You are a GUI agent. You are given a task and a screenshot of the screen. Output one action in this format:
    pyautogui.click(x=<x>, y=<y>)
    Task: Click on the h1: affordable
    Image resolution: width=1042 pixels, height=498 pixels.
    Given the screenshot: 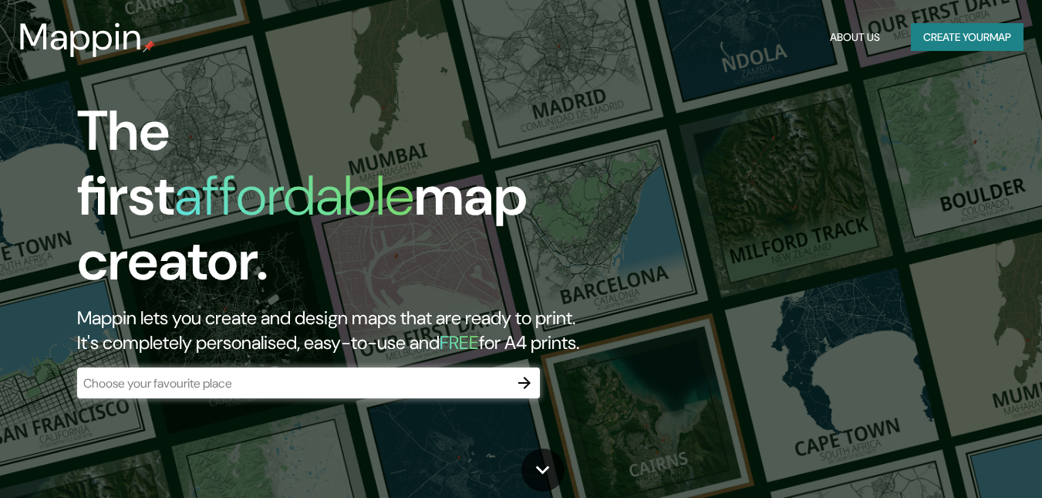 What is the action you would take?
    pyautogui.click(x=294, y=195)
    